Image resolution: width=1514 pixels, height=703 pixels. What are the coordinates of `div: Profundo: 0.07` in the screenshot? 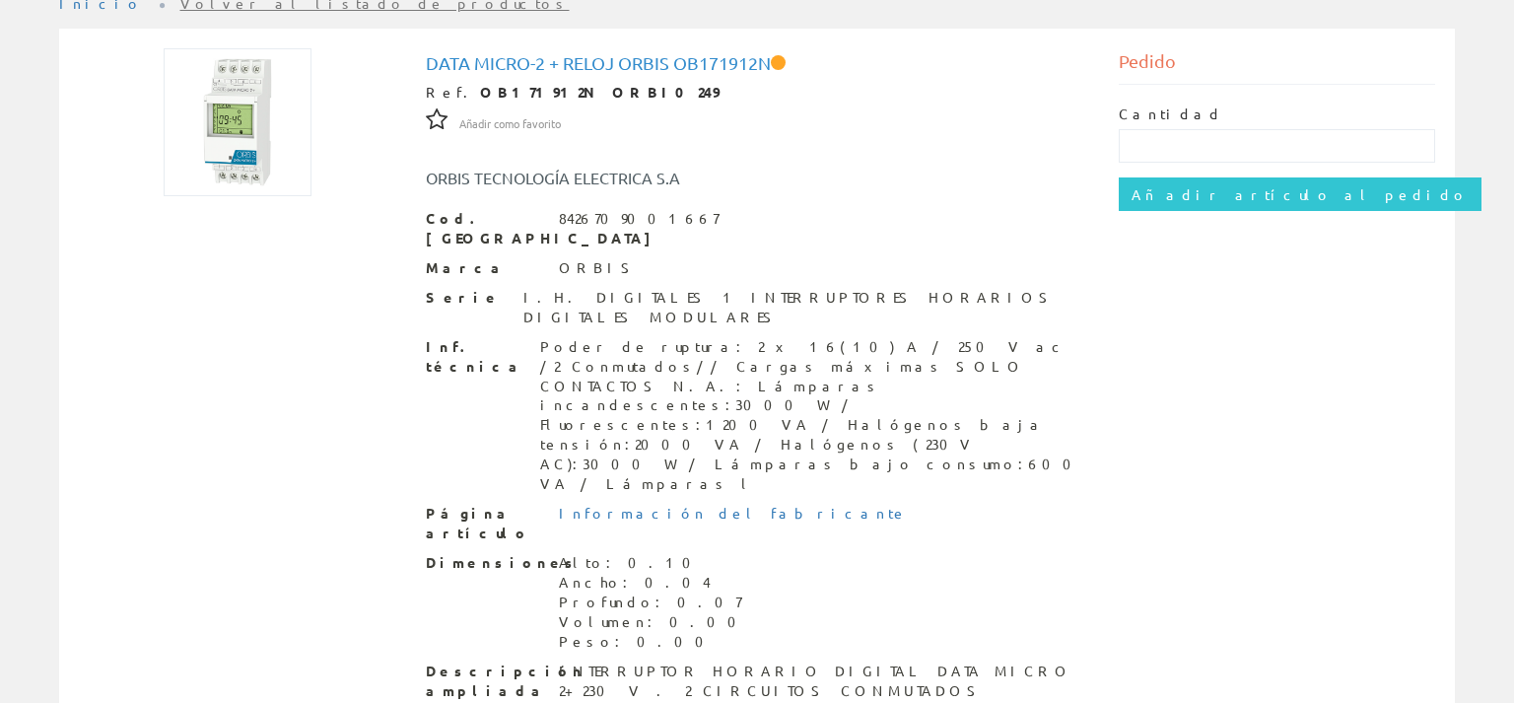 It's located at (654, 602).